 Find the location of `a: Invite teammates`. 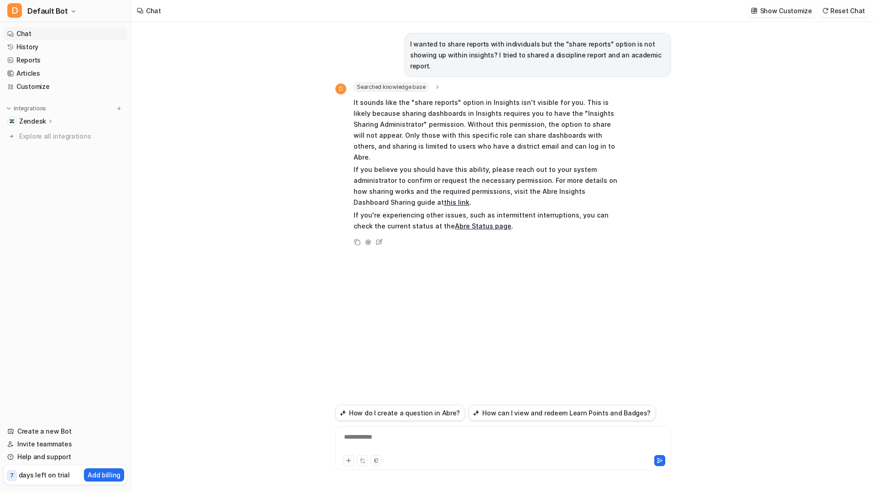

a: Invite teammates is located at coordinates (65, 444).